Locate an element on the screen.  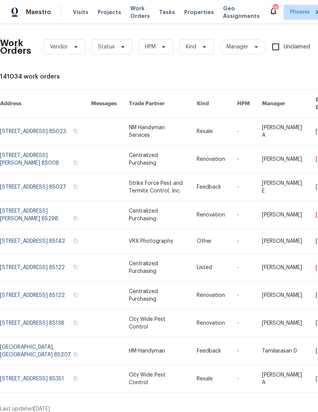
span: Manager is located at coordinates (237, 47).